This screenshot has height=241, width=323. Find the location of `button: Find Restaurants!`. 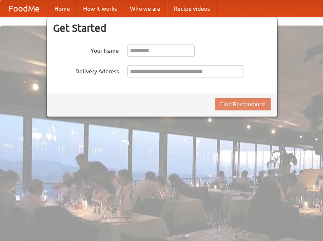

button: Find Restaurants! is located at coordinates (243, 104).